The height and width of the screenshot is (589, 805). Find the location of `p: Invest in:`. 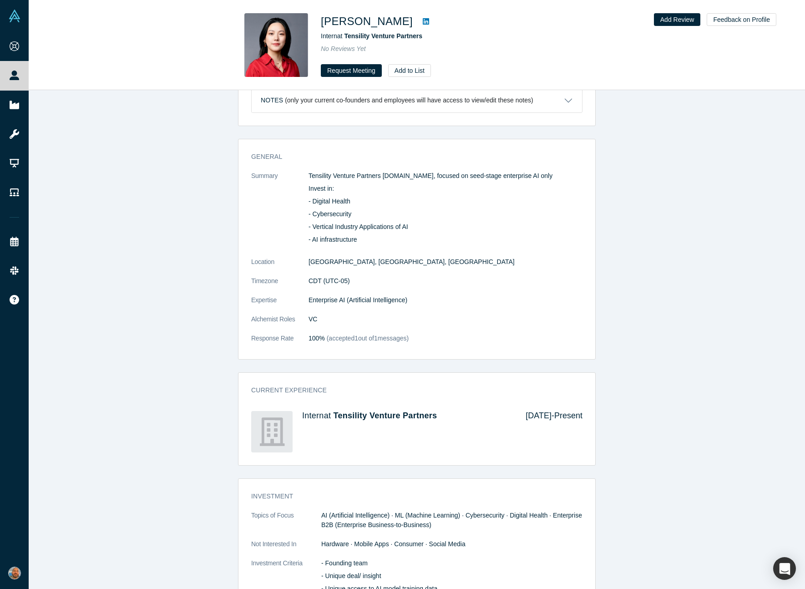

p: Invest in: is located at coordinates (446, 188).